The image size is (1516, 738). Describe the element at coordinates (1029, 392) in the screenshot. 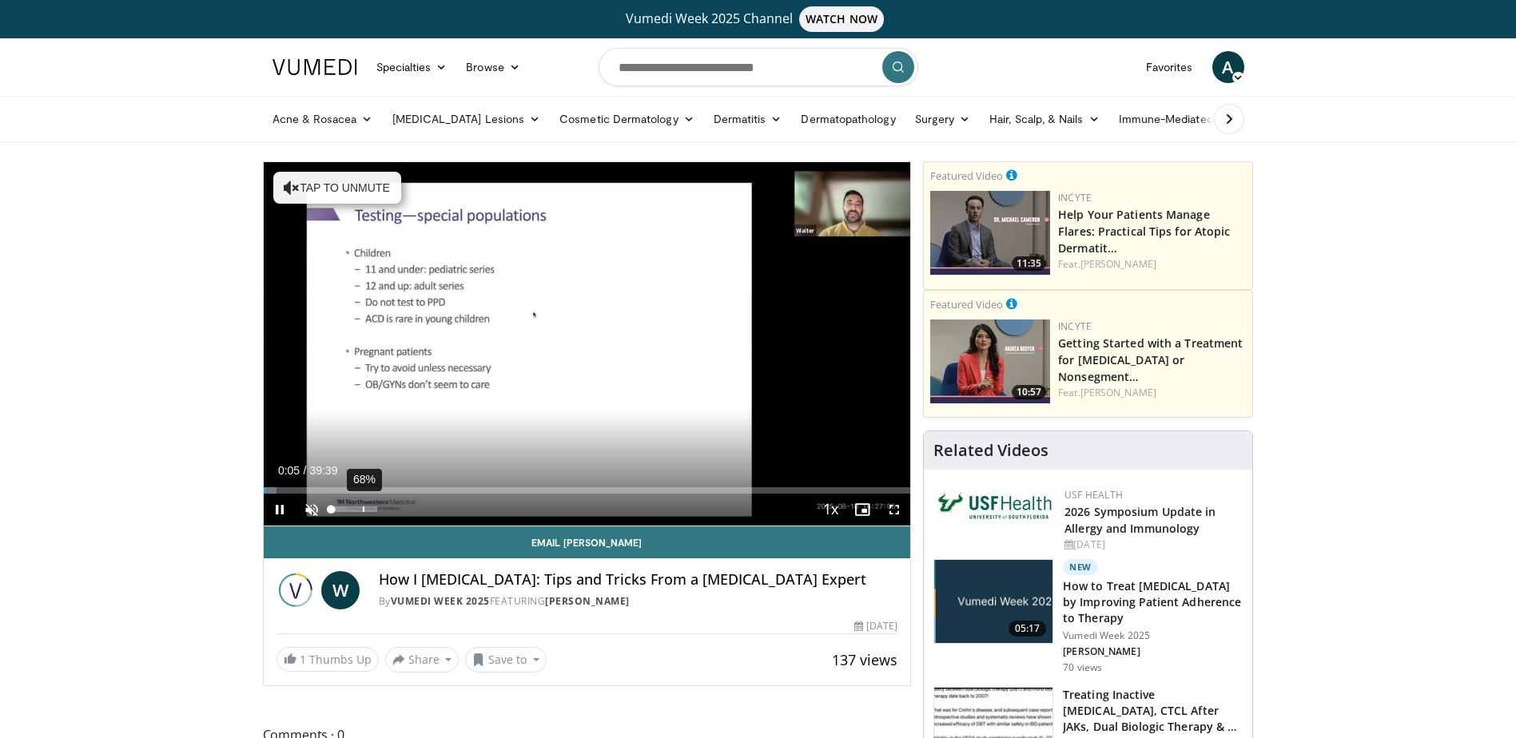

I see `span: 10:57` at that location.